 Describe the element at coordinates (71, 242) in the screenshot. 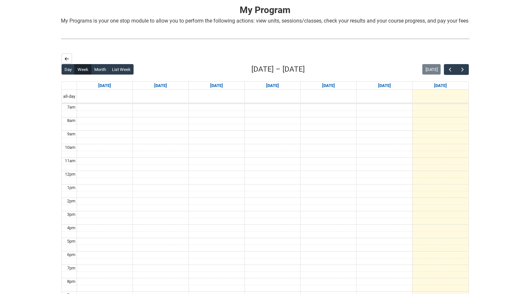

I see `div: 5pm` at that location.